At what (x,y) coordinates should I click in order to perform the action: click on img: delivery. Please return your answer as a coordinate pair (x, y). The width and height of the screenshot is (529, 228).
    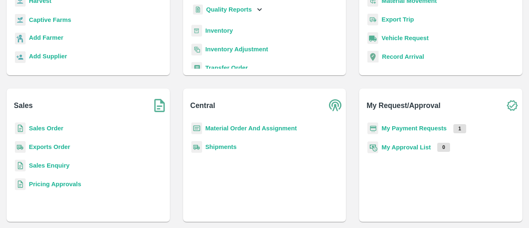
    Looking at the image, I should click on (373, 19).